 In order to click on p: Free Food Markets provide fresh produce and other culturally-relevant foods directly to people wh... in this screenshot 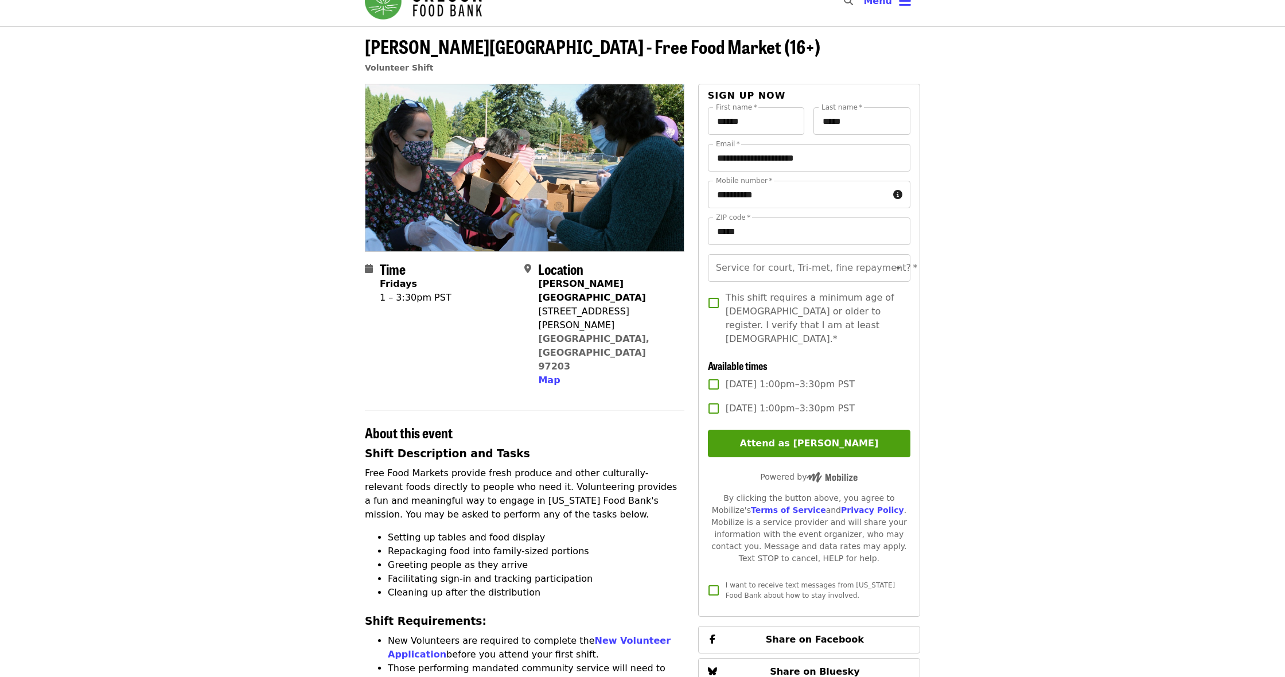, I will do `click(524, 494)`.